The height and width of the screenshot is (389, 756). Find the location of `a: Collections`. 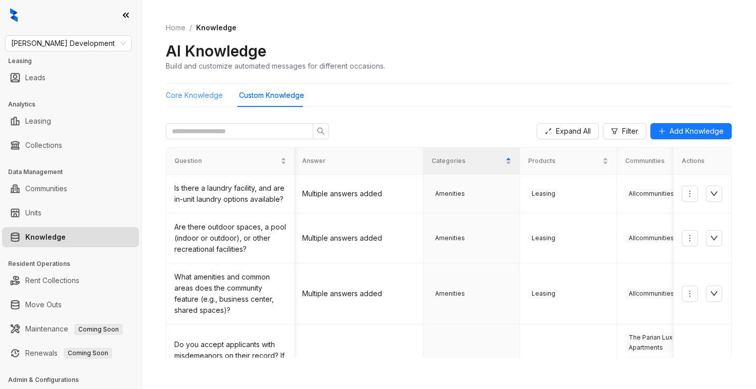

a: Collections is located at coordinates (43, 145).